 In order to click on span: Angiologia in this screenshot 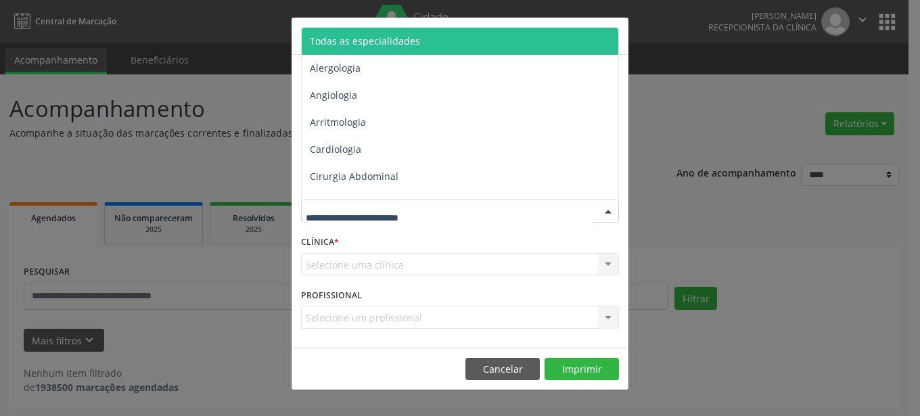, I will do `click(333, 95)`.